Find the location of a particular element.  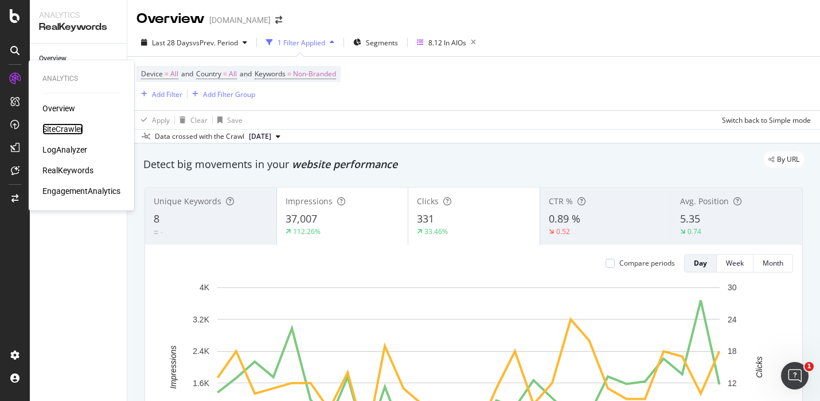

a: EngagementAnalytics is located at coordinates (81, 191).